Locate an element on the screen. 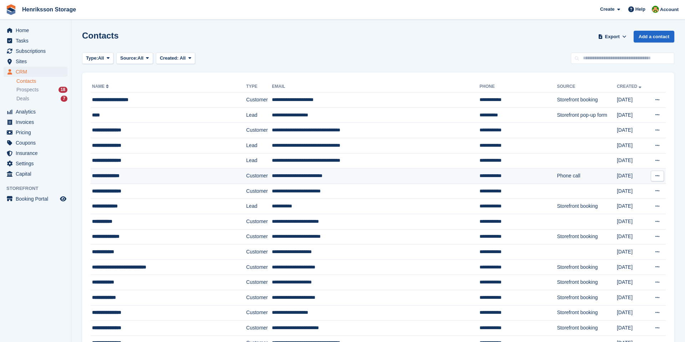  a: Contacts is located at coordinates (42, 81).